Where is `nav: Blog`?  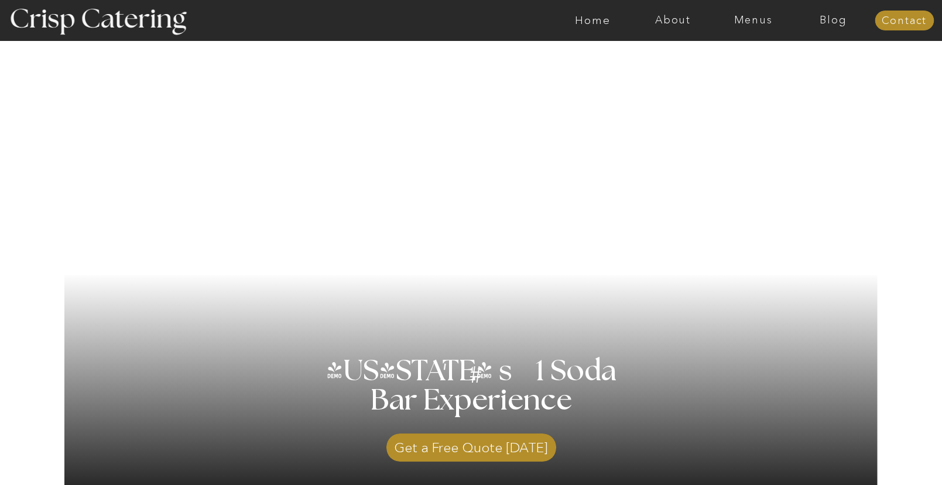
nav: Blog is located at coordinates (833, 20).